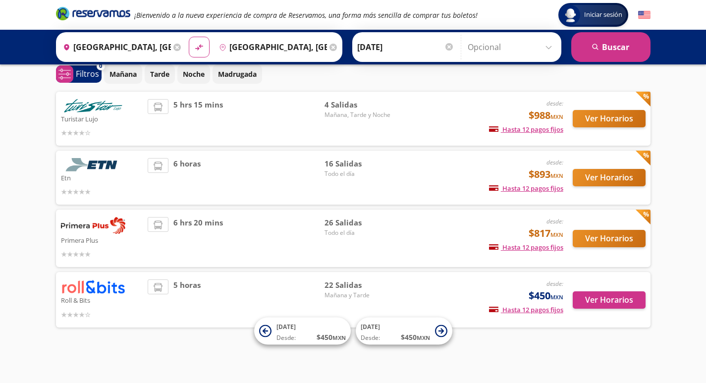 Image resolution: width=706 pixels, height=383 pixels. I want to click on span: Iniciar sesión, so click(603, 15).